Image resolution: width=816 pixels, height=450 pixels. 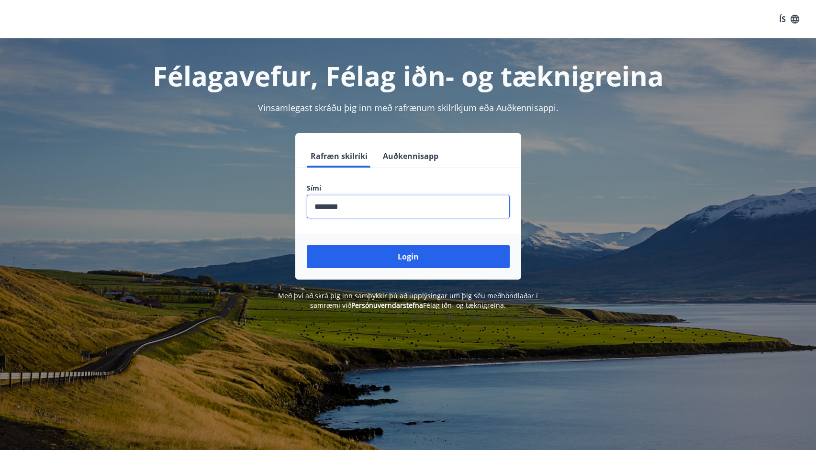 What do you see at coordinates (408, 300) in the screenshot?
I see `span: Með því að skrá þig inn samþykkir þú að upplýsingar um þig séu meðhöndlaðar í samræmi við Félag i...` at bounding box center [408, 300].